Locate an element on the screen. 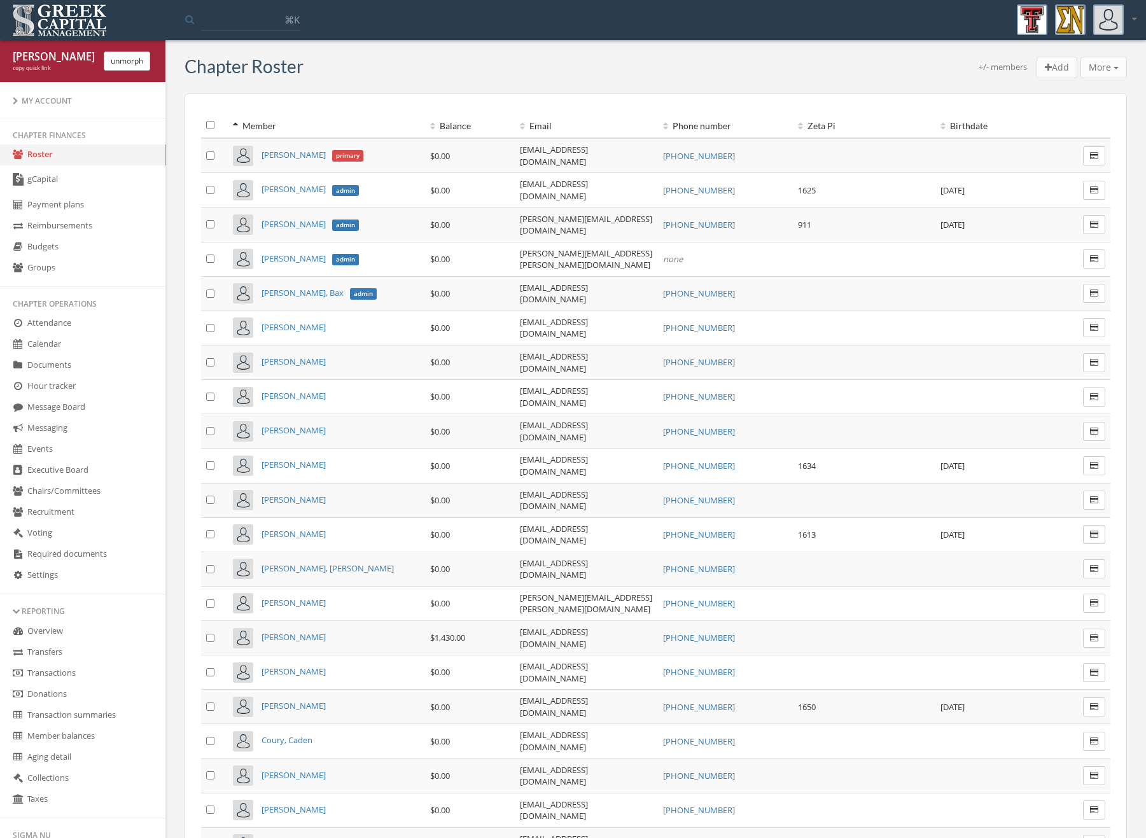 This screenshot has height=838, width=1146. button: unmorph is located at coordinates (127, 61).